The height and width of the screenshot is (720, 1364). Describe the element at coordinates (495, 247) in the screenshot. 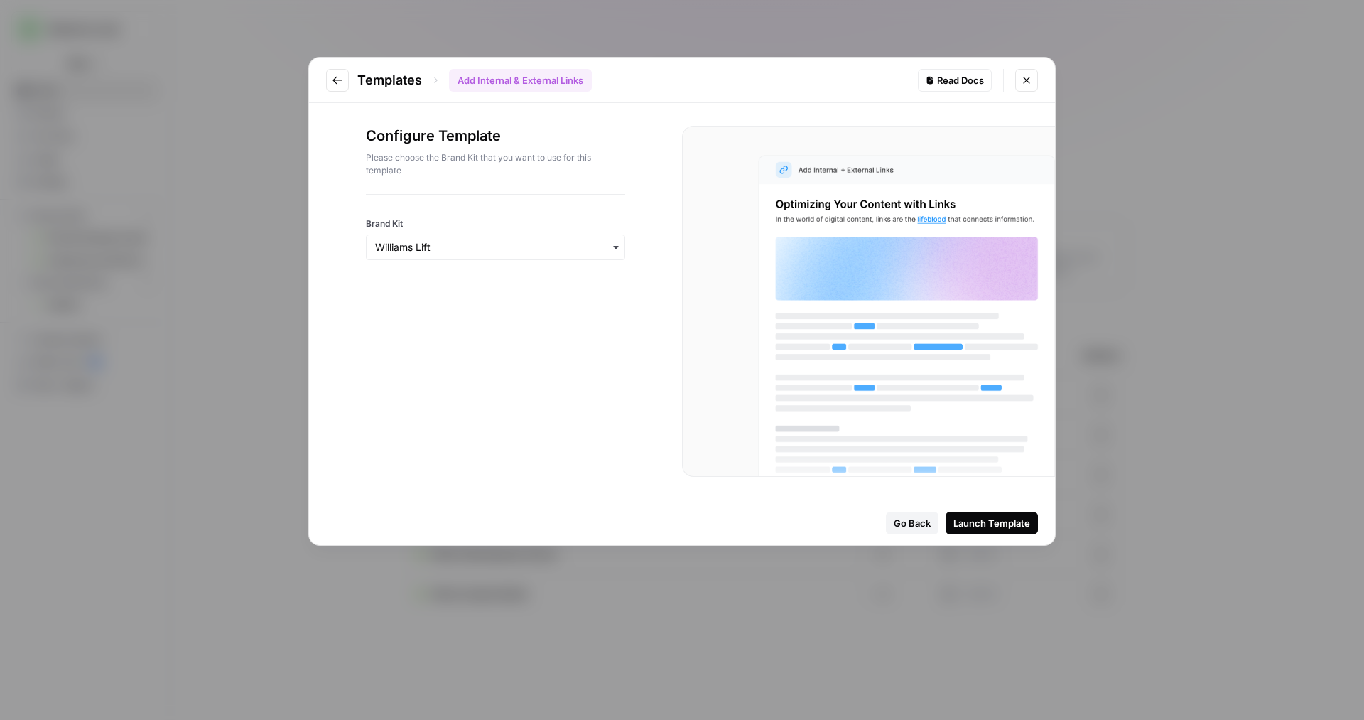

I see `input: Williams Lift` at that location.